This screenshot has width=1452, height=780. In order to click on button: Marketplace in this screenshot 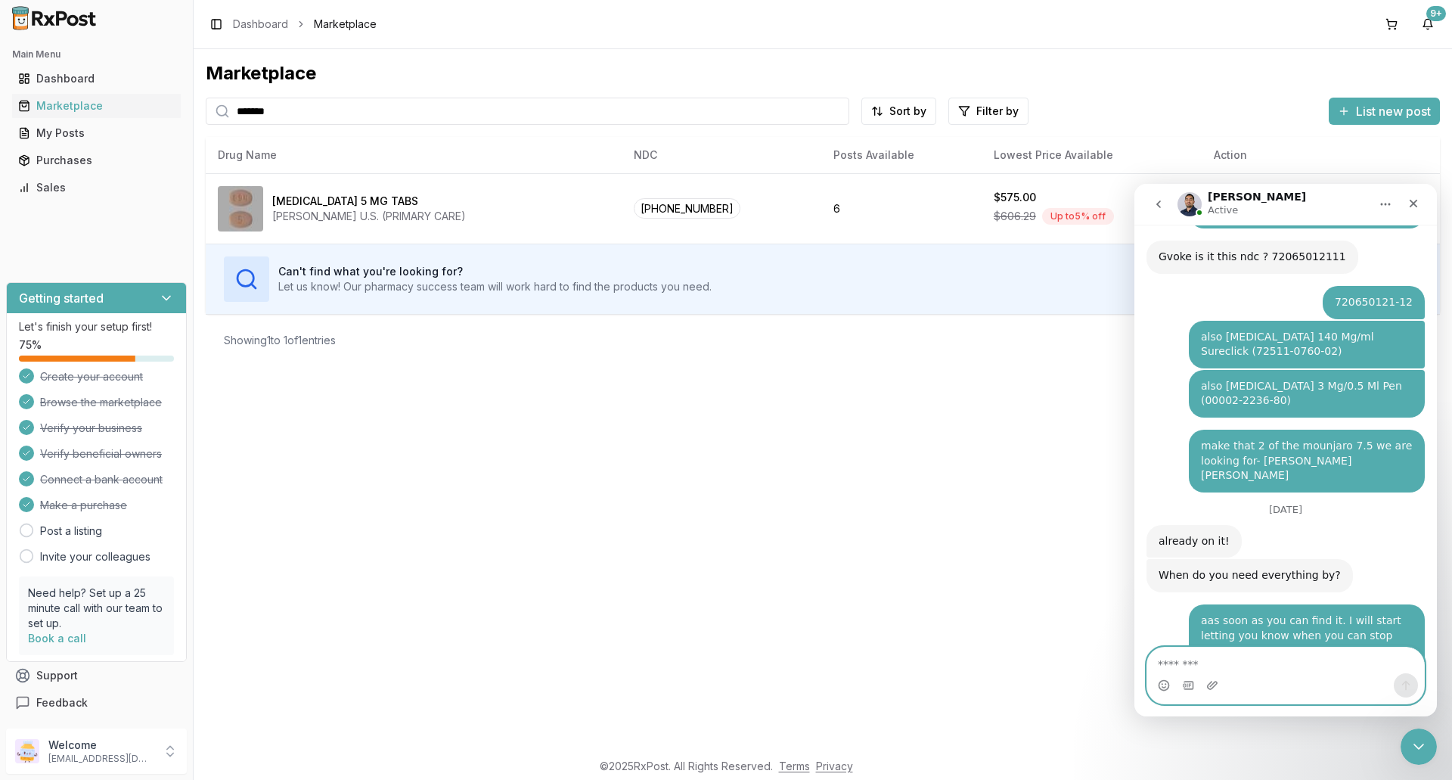, I will do `click(96, 106)`.